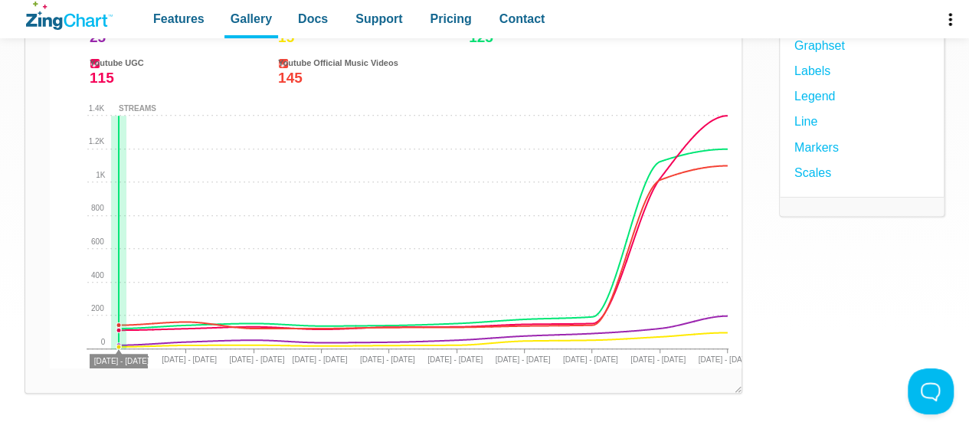  I want to click on span: Support, so click(378, 18).